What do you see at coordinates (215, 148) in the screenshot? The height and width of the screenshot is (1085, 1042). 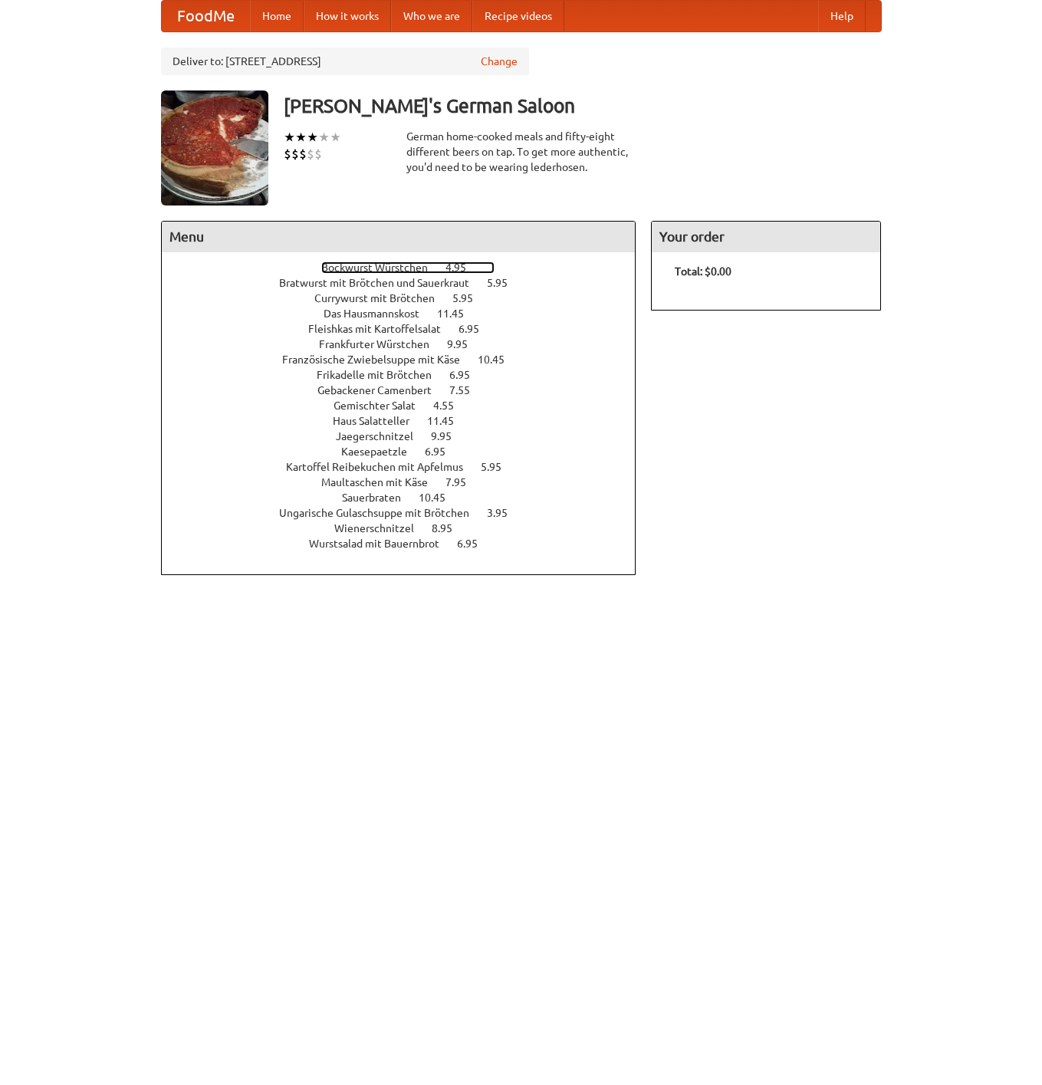 I see `img: angular.jpg` at bounding box center [215, 148].